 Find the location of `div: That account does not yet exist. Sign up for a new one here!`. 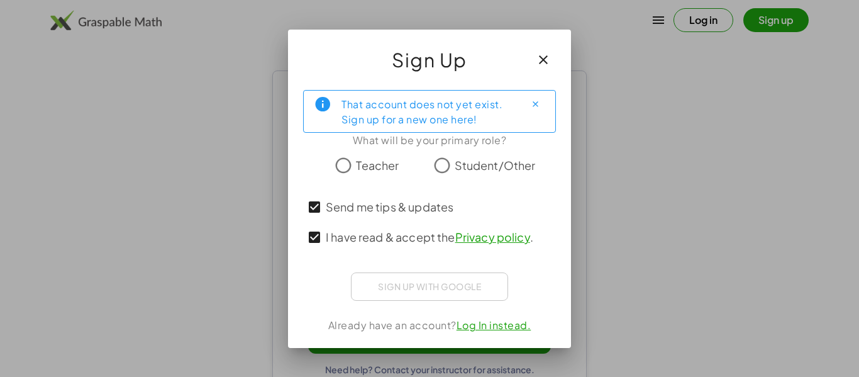

div: That account does not yet exist. Sign up for a new one here! is located at coordinates (428, 111).